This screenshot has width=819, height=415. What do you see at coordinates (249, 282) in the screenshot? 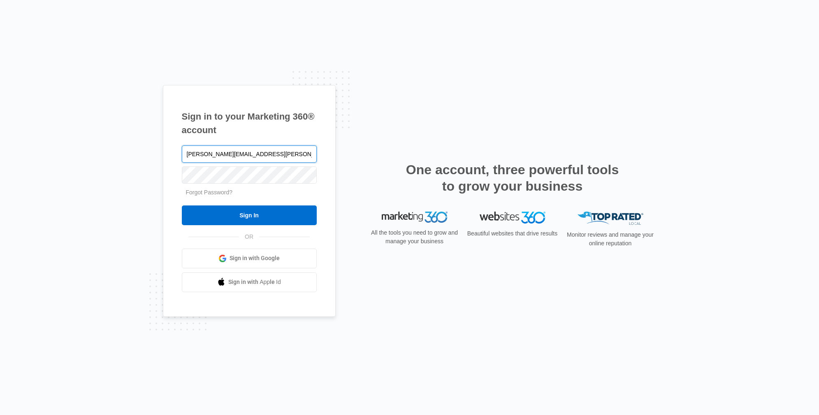
I see `a: Sign in with Apple Id` at bounding box center [249, 282].